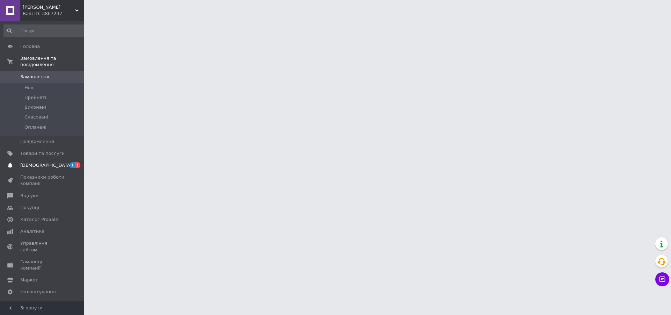  What do you see at coordinates (42, 154) in the screenshot?
I see `span: Товари та послуги` at bounding box center [42, 154].